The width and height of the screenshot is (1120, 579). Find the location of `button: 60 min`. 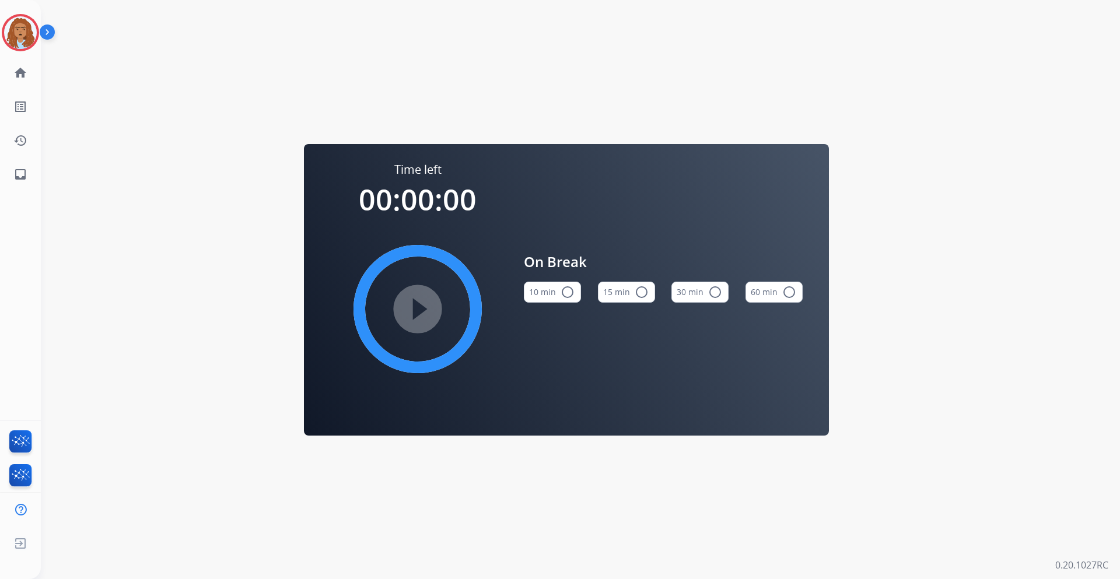

button: 60 min is located at coordinates (774, 292).